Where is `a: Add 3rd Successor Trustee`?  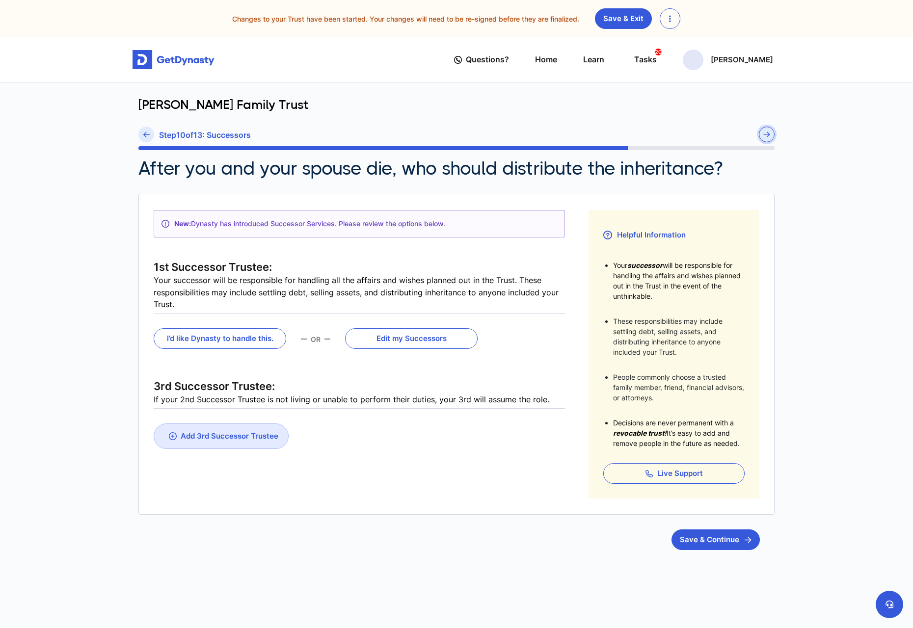 a: Add 3rd Successor Trustee is located at coordinates (221, 436).